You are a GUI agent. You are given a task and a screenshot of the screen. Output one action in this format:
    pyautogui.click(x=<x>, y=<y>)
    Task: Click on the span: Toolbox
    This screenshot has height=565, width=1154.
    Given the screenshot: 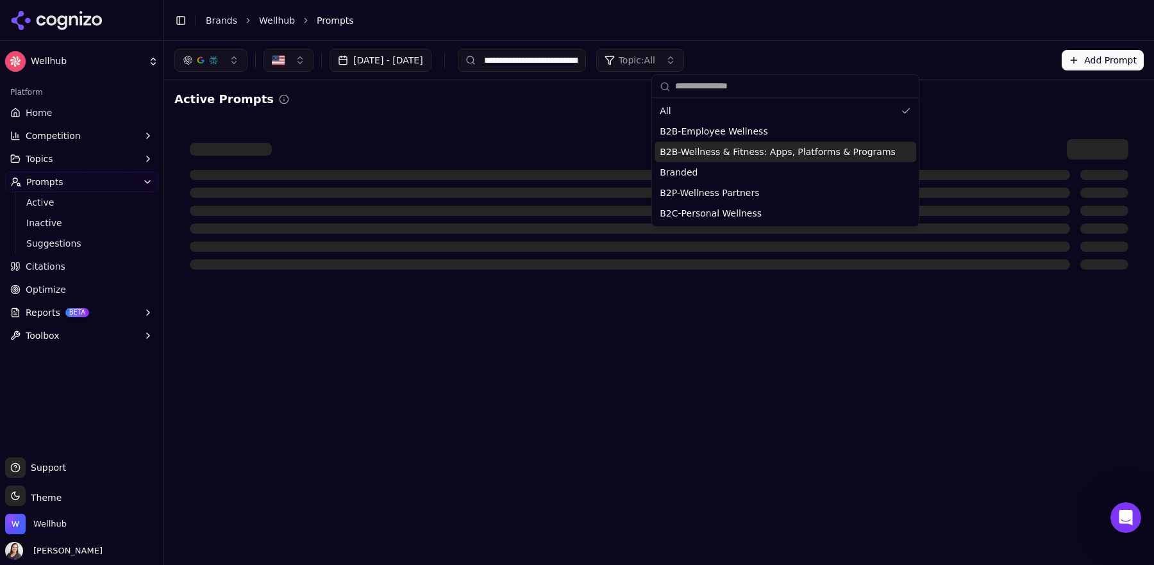 What is the action you would take?
    pyautogui.click(x=42, y=336)
    